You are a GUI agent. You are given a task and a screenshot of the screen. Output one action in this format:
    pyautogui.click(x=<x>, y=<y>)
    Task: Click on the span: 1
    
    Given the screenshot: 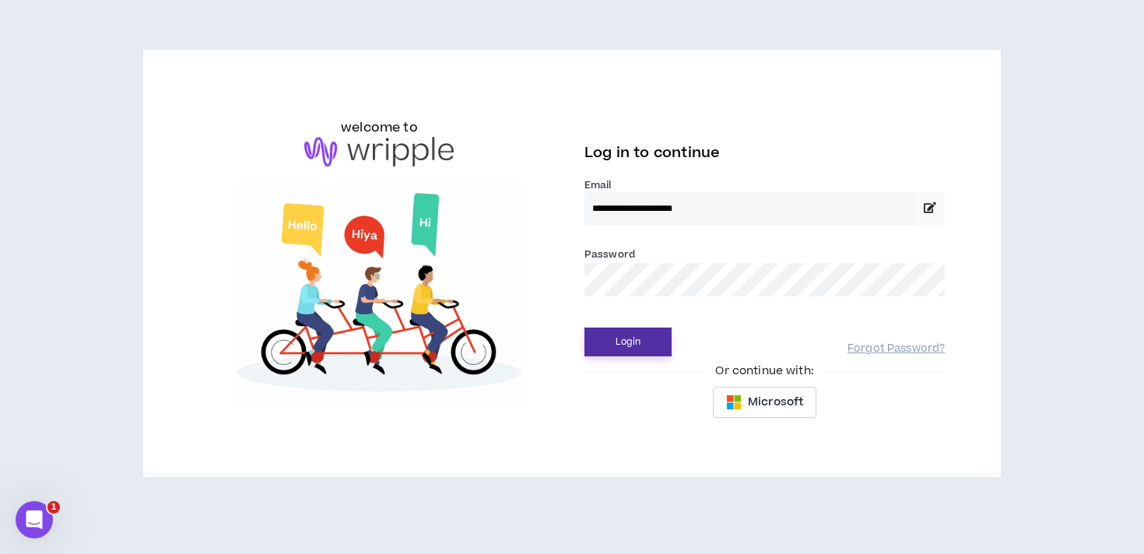 What is the action you would take?
    pyautogui.click(x=54, y=507)
    